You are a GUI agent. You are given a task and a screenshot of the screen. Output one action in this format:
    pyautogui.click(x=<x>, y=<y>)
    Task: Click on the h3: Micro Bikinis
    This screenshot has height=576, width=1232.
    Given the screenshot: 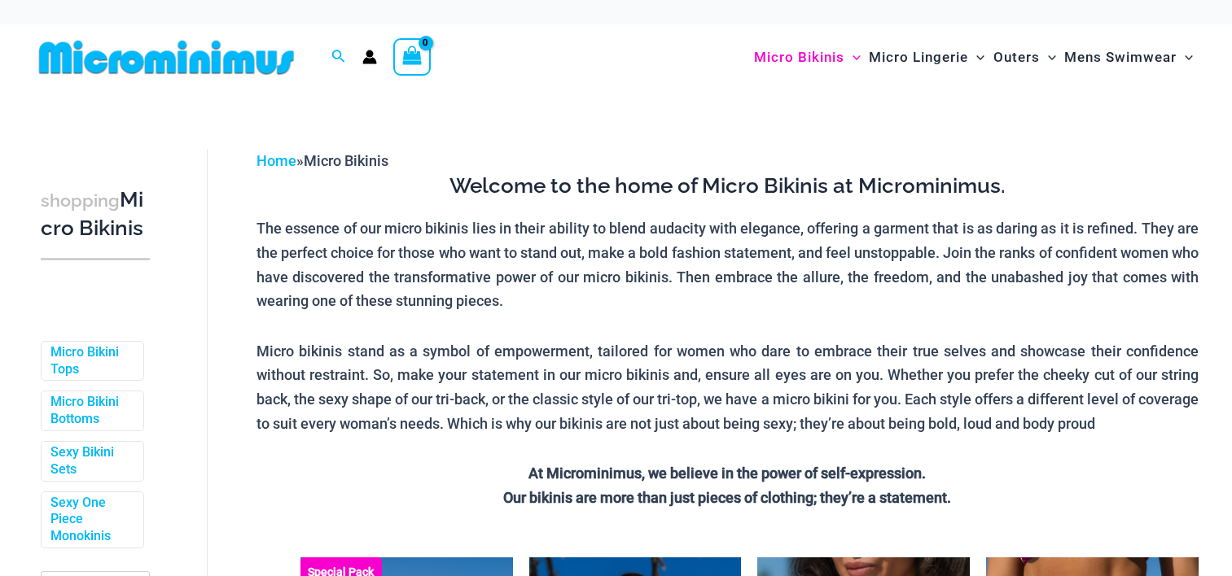 What is the action you would take?
    pyautogui.click(x=95, y=214)
    